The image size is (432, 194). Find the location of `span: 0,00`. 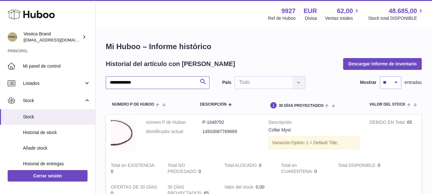

span: 0,00 is located at coordinates (260, 187).